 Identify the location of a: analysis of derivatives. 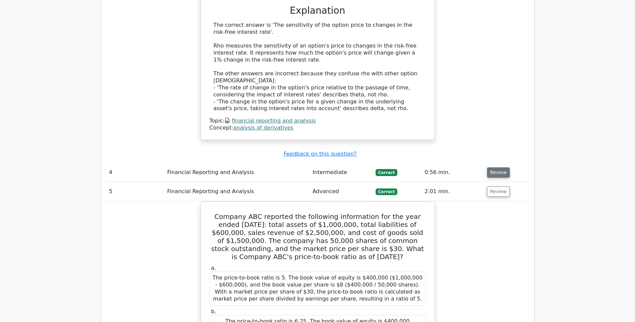
(263, 128).